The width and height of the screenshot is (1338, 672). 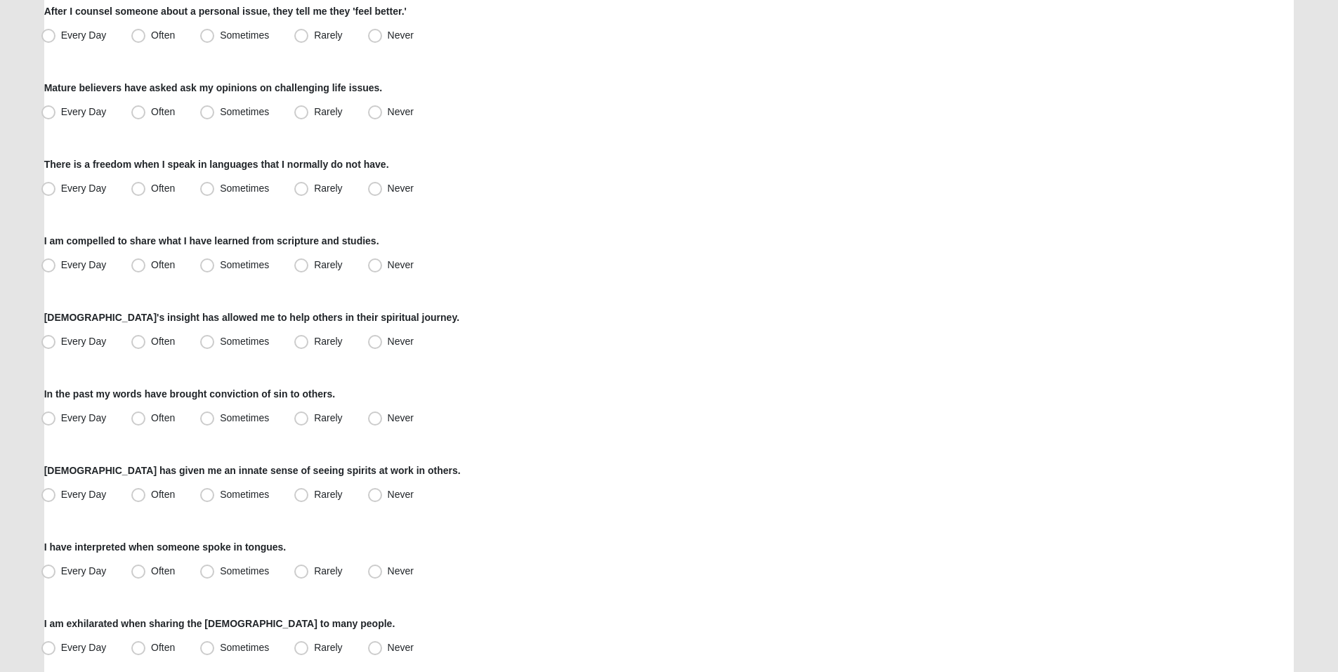 I want to click on label: I have interpreted when someone spoke in tongues., so click(x=165, y=547).